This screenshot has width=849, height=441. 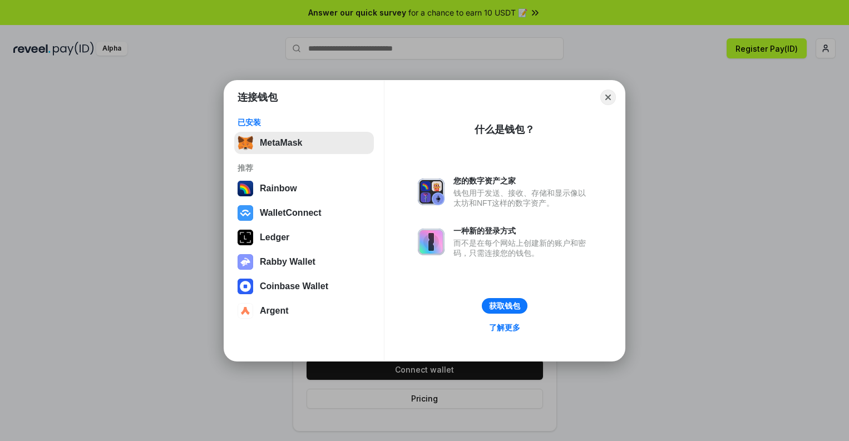 What do you see at coordinates (245, 238) in the screenshot?
I see `img: svg+xml,%3Csvg%20xmlns%3D%22http%3A%2F%2Fwww.w3.org%2F2000%2Fsvg%22%20width%3D%2228%22%20height%3...` at bounding box center [245, 238].